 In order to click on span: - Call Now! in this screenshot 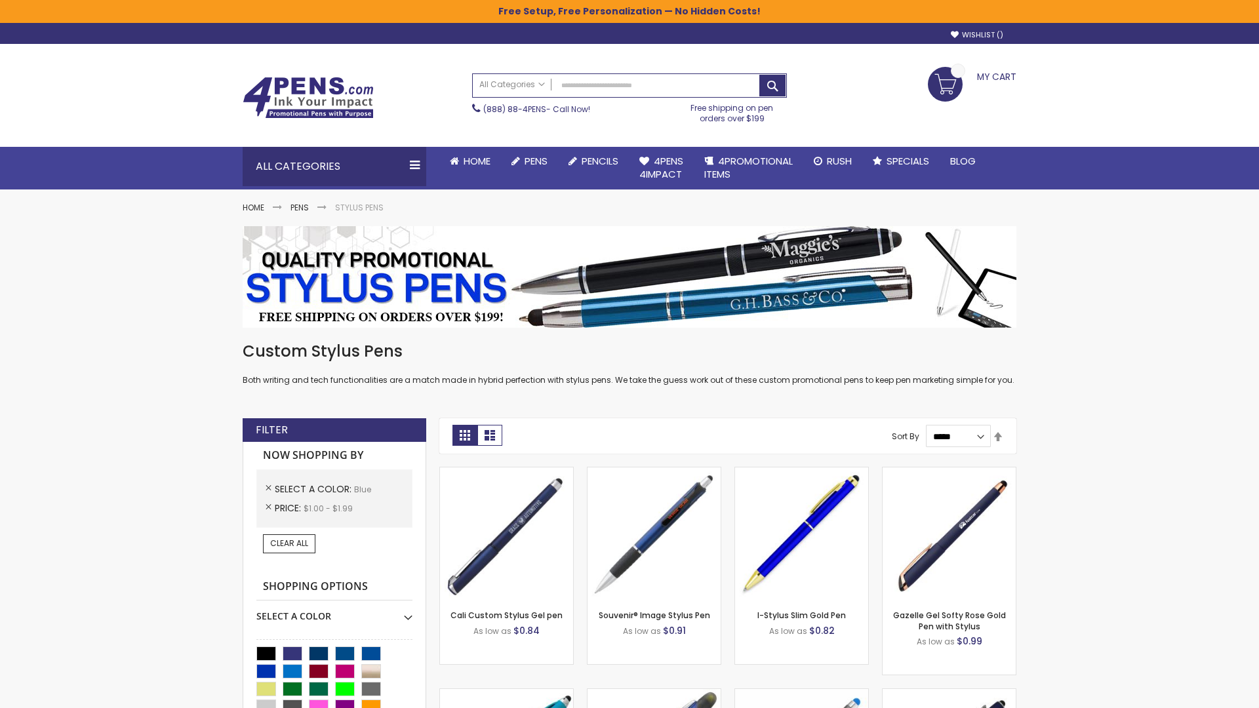, I will do `click(537, 109)`.